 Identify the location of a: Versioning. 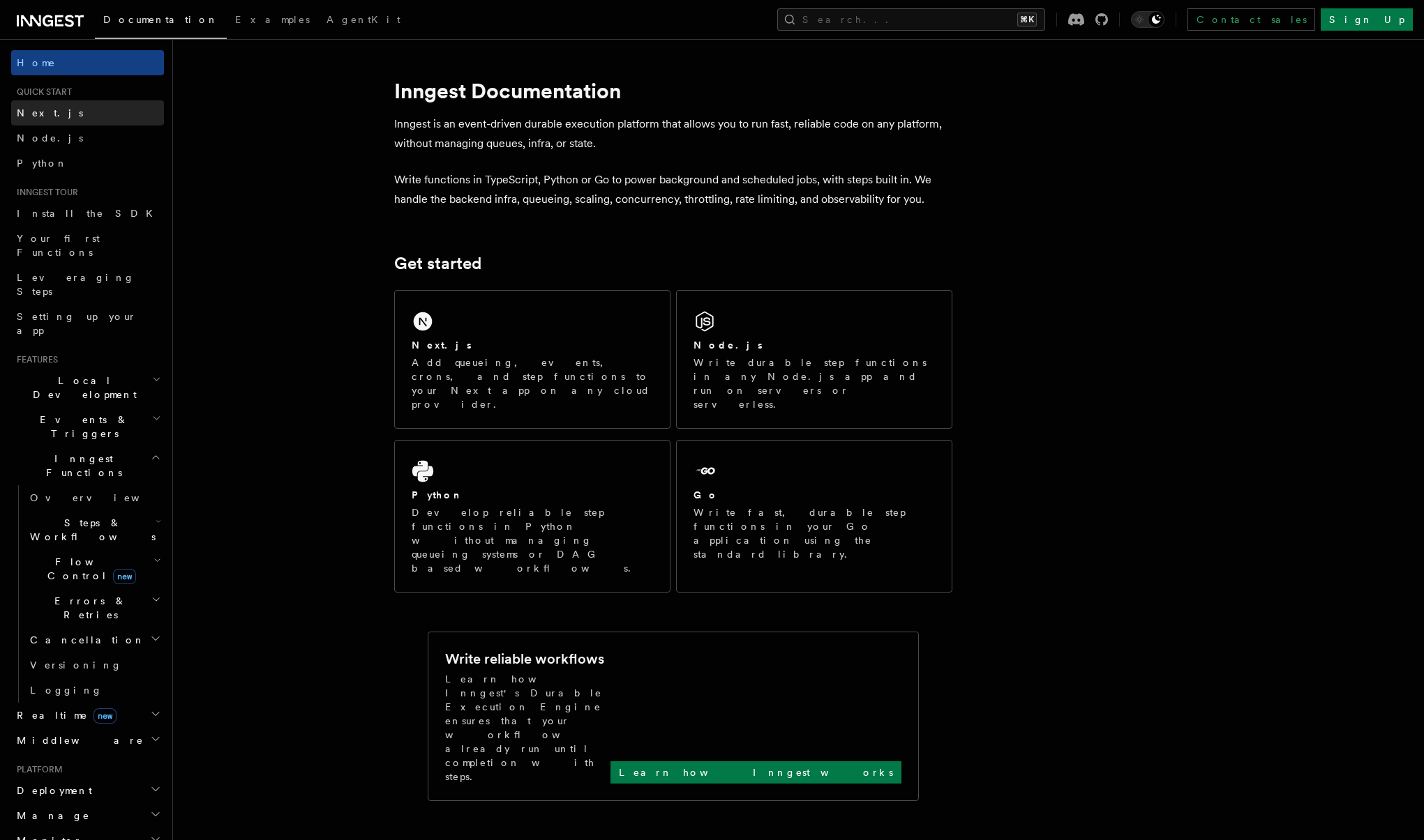
(94, 665).